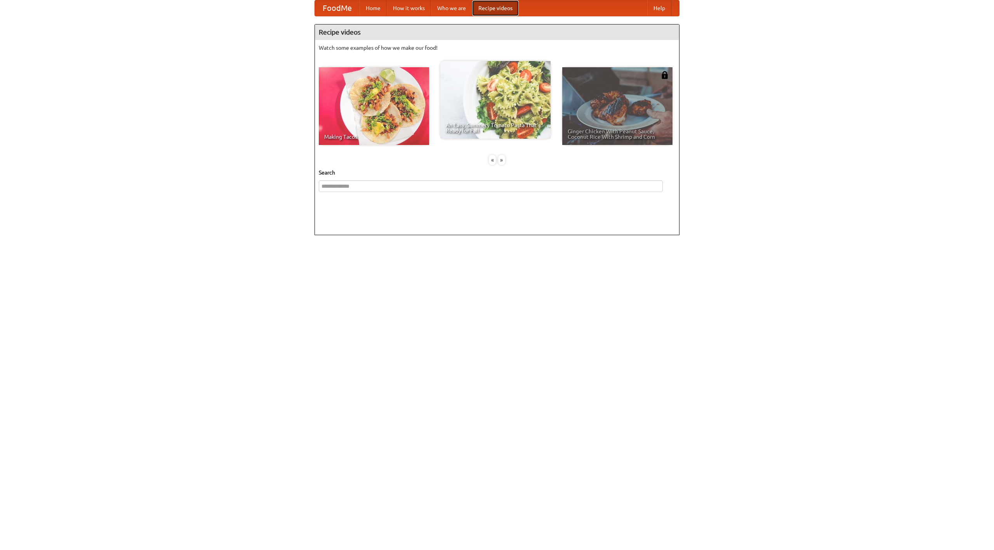  Describe the element at coordinates (452, 8) in the screenshot. I see `a: Who we are` at that location.